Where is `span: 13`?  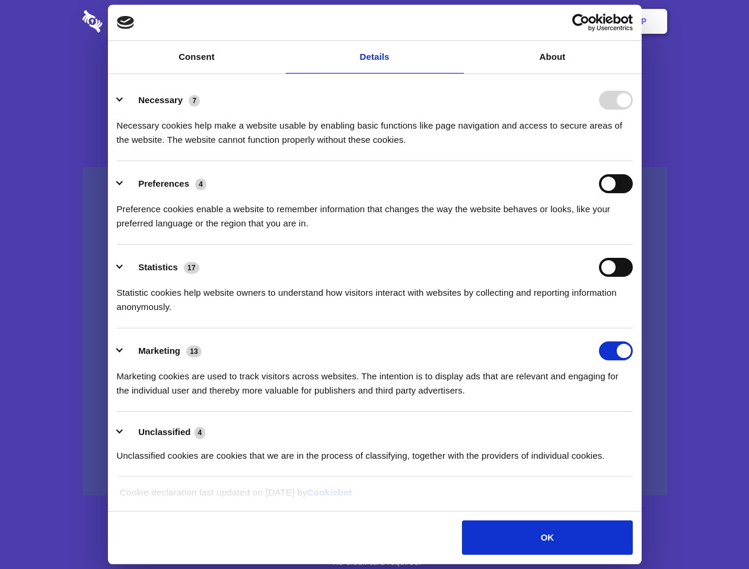 span: 13 is located at coordinates (194, 351).